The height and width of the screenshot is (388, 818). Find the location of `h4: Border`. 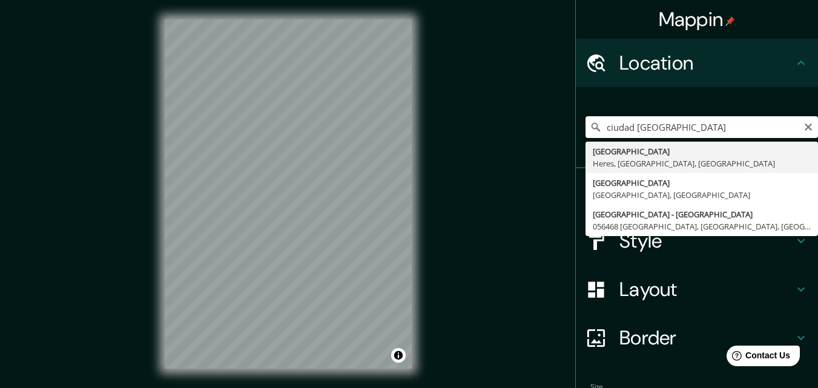

h4: Border is located at coordinates (707, 338).